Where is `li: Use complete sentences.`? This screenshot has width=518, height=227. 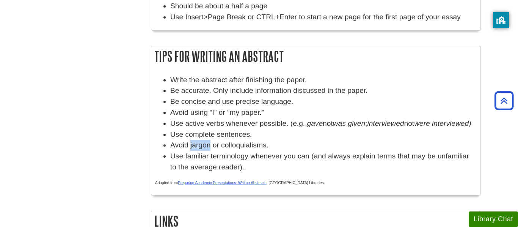
li: Use complete sentences. is located at coordinates (323, 135).